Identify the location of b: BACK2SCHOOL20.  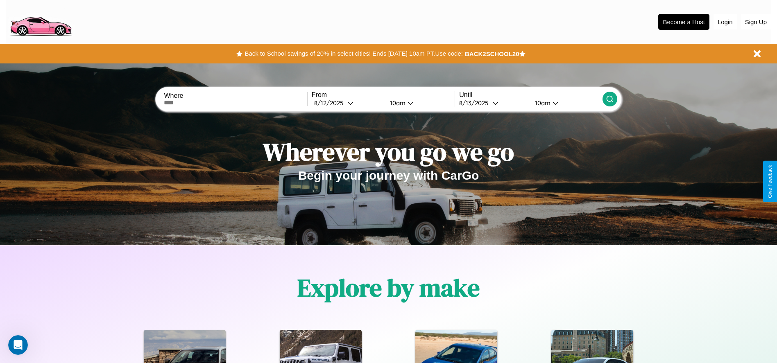
(492, 54).